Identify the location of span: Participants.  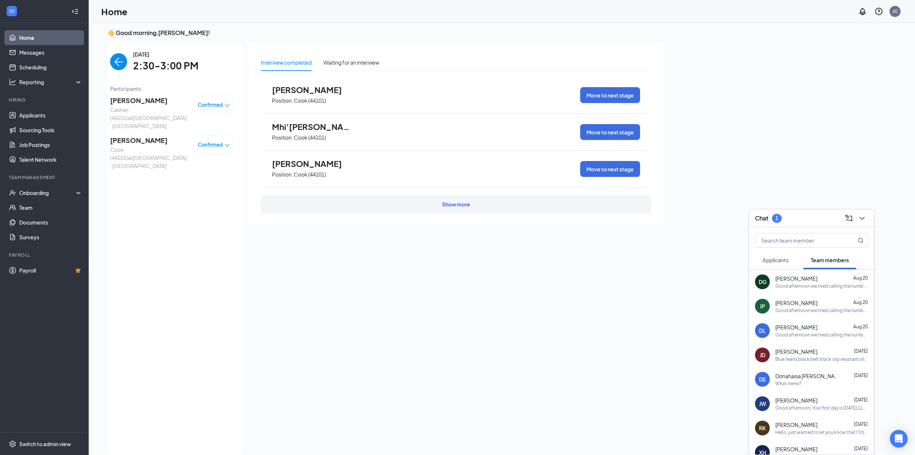
(172, 89).